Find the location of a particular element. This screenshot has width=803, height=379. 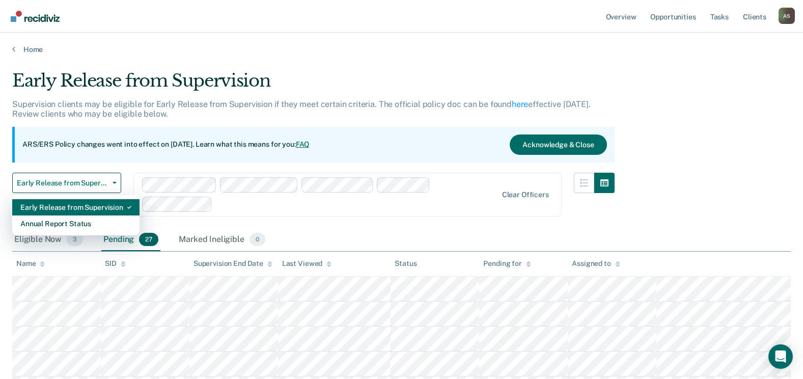

a: FAQ is located at coordinates (303, 144).